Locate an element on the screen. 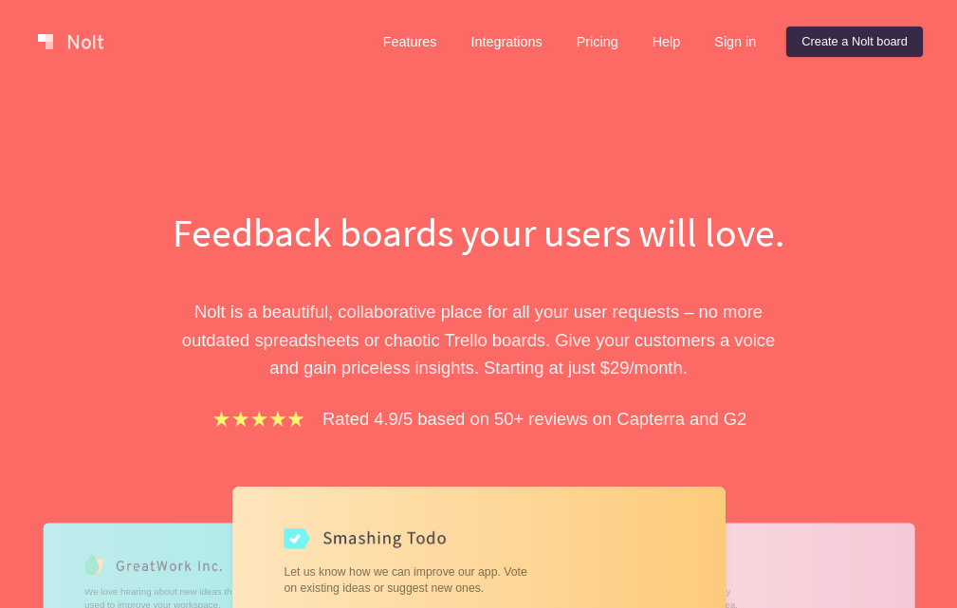 This screenshot has width=957, height=608. a: Help is located at coordinates (667, 42).